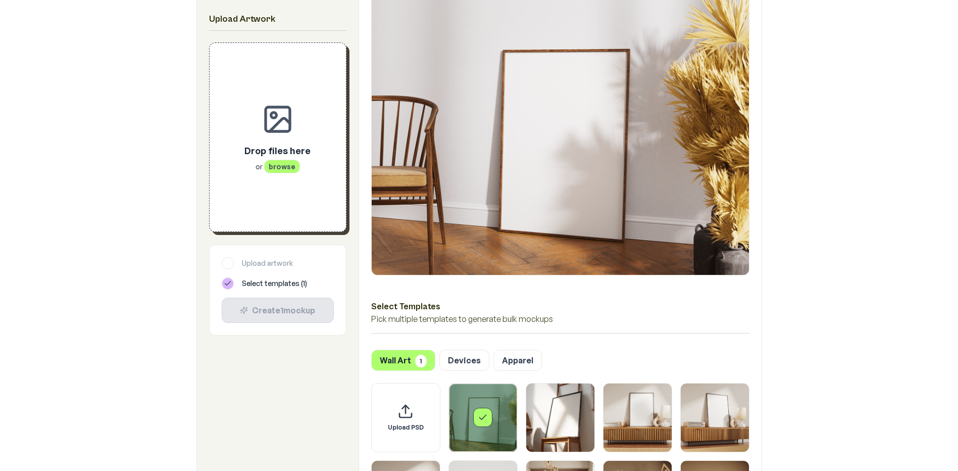 This screenshot has width=958, height=471. What do you see at coordinates (560, 417) in the screenshot?
I see `img: Framed Poster 2` at bounding box center [560, 417].